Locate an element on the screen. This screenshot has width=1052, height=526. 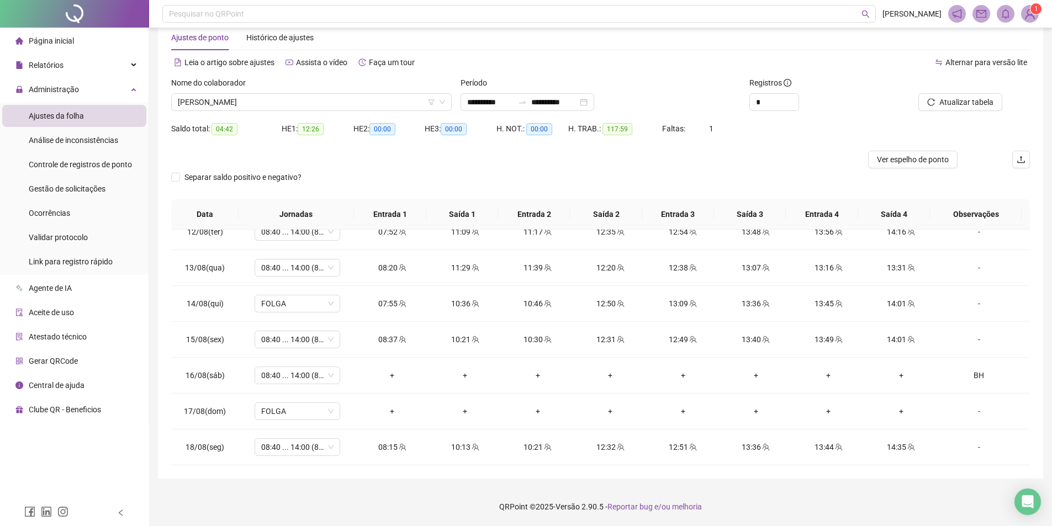
span: facebook is located at coordinates (30, 512).